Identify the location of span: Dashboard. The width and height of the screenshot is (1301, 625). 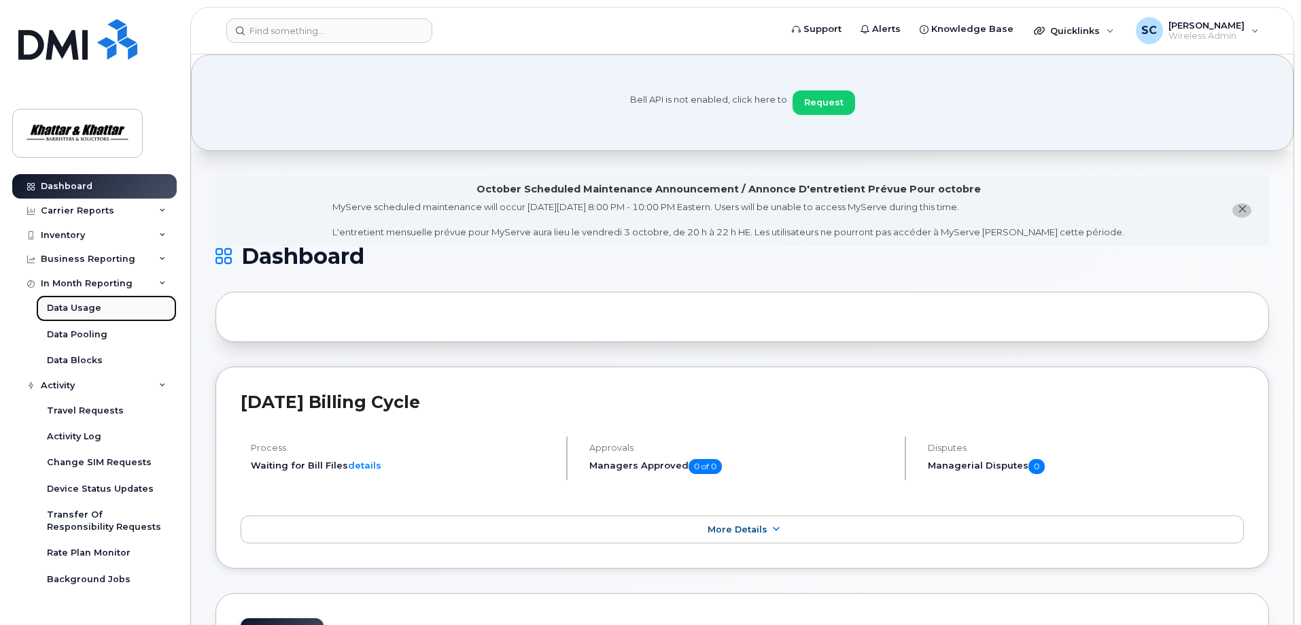
(303, 256).